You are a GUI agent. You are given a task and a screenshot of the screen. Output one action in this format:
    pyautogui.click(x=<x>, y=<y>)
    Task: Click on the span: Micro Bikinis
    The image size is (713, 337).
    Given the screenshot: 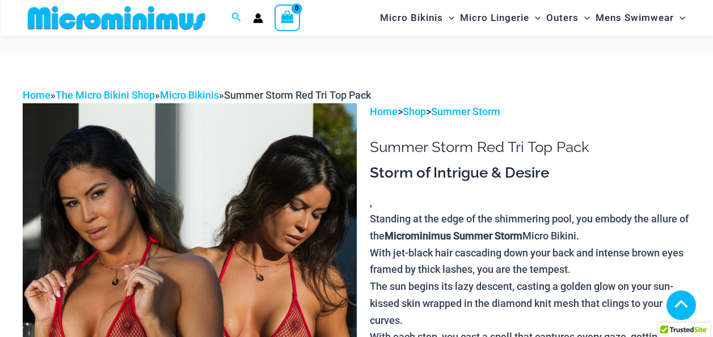 What is the action you would take?
    pyautogui.click(x=411, y=18)
    